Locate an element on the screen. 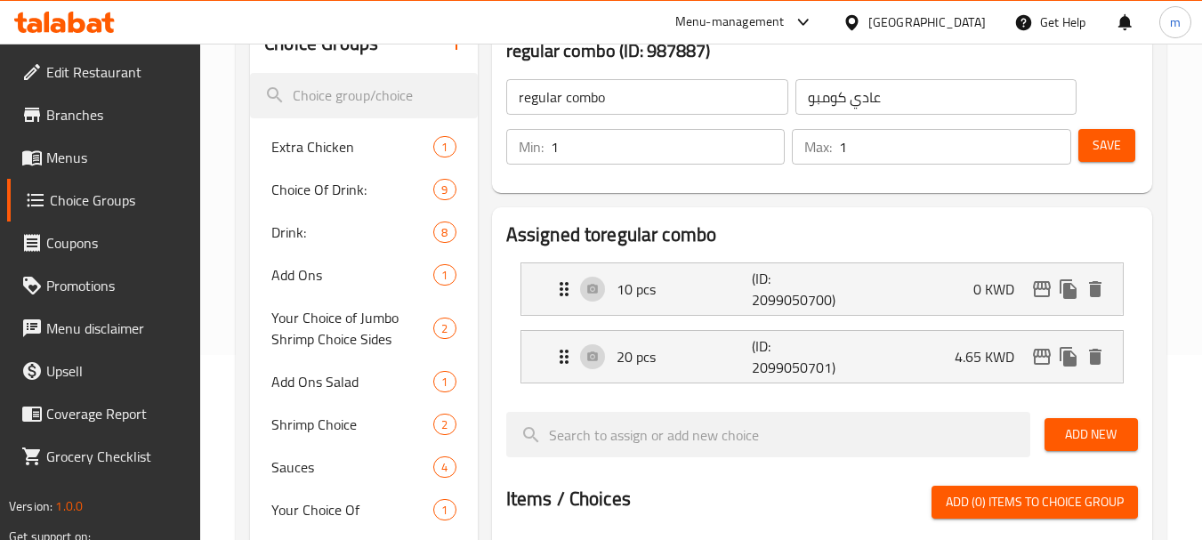  a: Upsell is located at coordinates (104, 371).